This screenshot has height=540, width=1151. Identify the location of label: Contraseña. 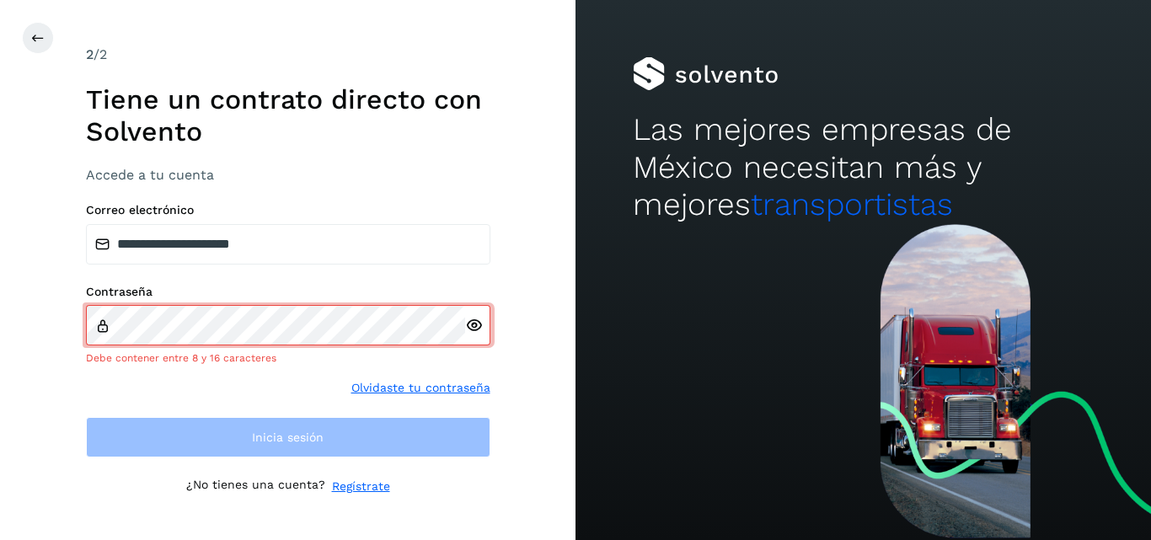
(288, 291).